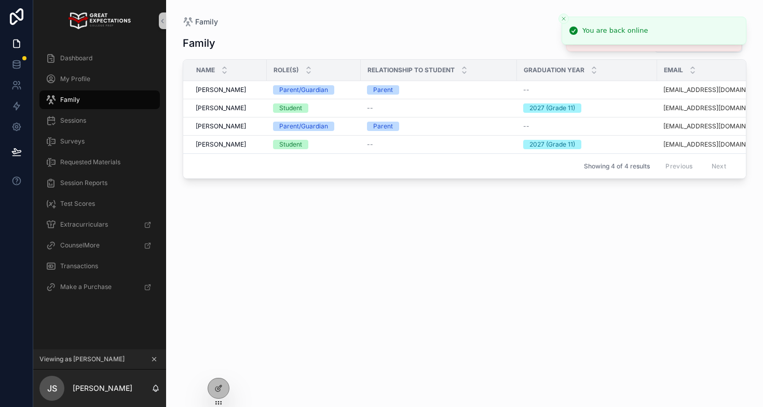  I want to click on a: Sessions, so click(100, 120).